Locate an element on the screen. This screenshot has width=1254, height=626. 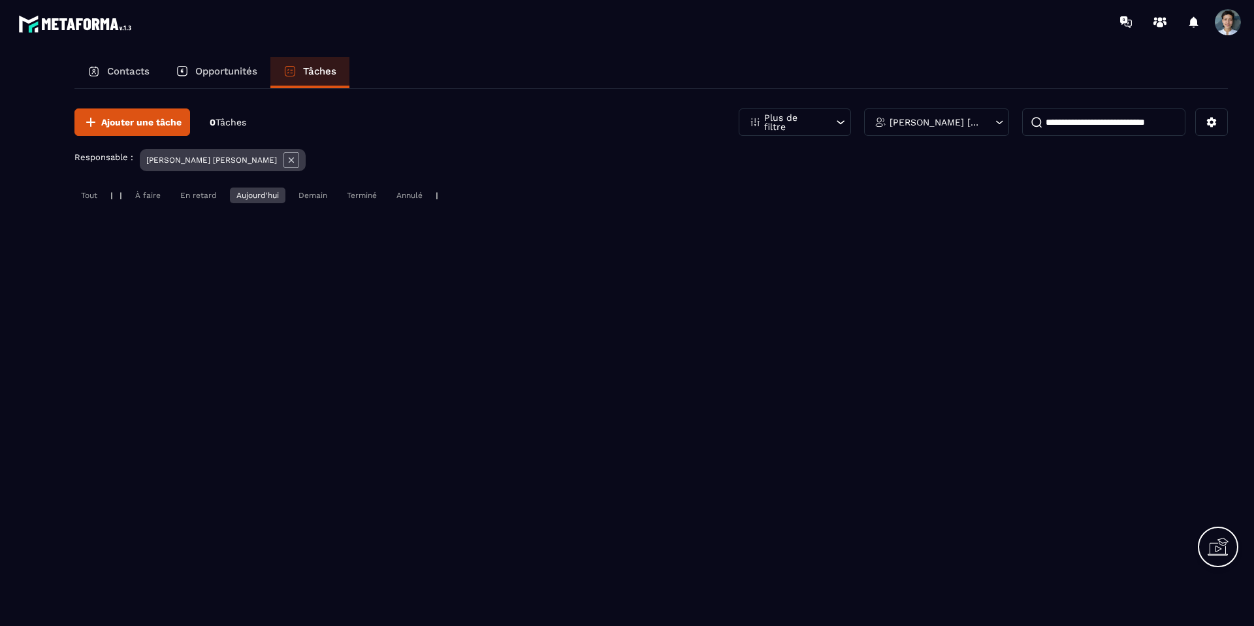
a: Opportunités is located at coordinates (216, 73).